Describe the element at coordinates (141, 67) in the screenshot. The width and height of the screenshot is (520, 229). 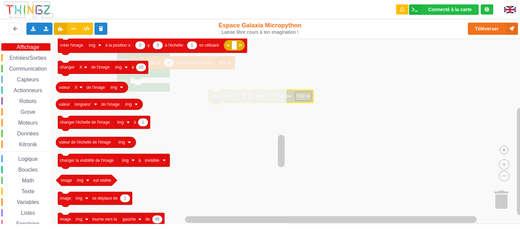
I see `text: 10` at that location.